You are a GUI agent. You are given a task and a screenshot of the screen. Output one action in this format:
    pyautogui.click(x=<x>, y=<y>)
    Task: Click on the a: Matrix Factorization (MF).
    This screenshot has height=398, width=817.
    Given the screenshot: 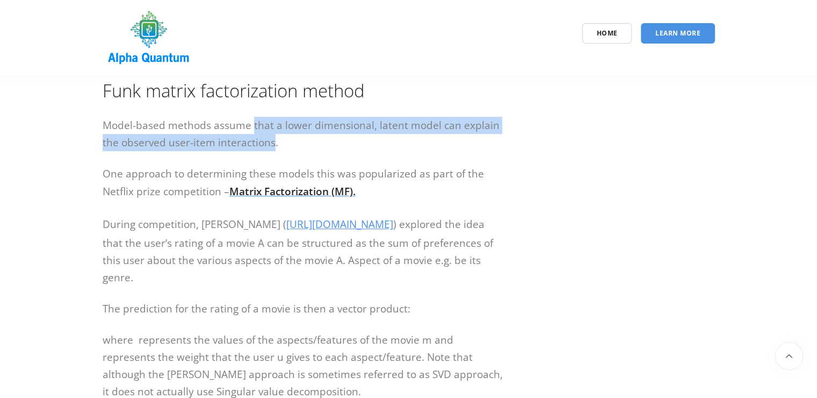 What is the action you would take?
    pyautogui.click(x=292, y=191)
    